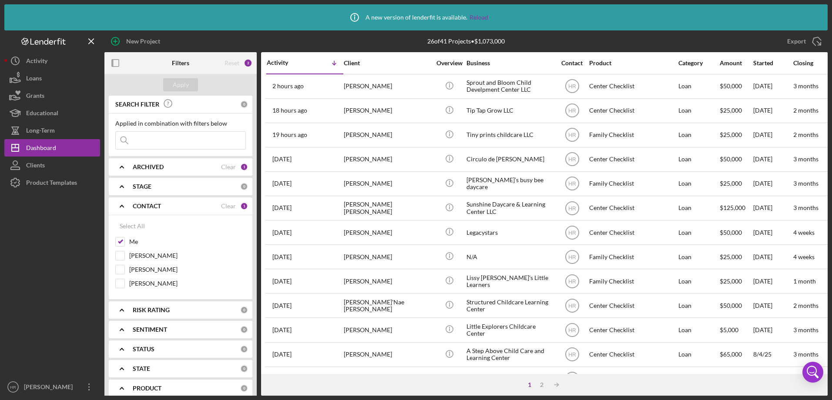  I want to click on b: SEARCH FILTER, so click(137, 104).